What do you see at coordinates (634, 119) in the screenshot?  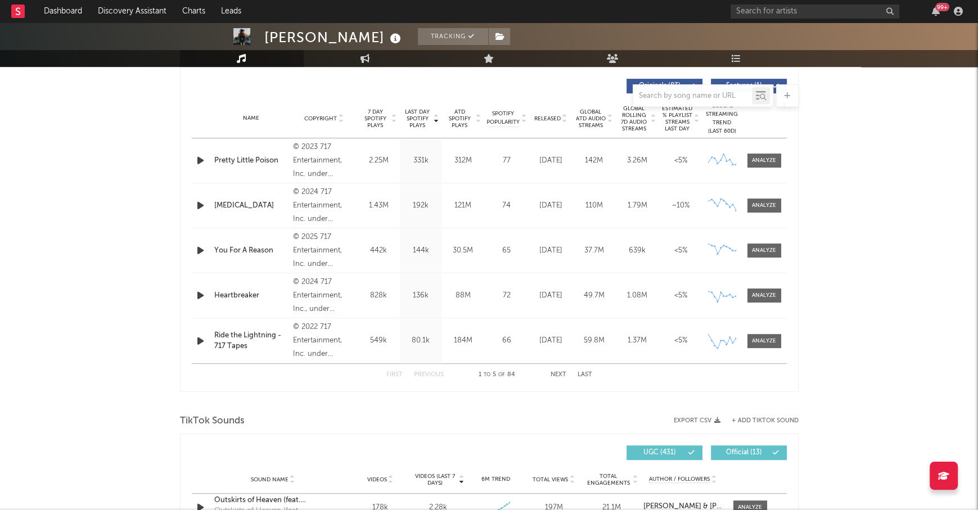 I see `span: Global Rolling 7D Audio Streams` at bounding box center [634, 119].